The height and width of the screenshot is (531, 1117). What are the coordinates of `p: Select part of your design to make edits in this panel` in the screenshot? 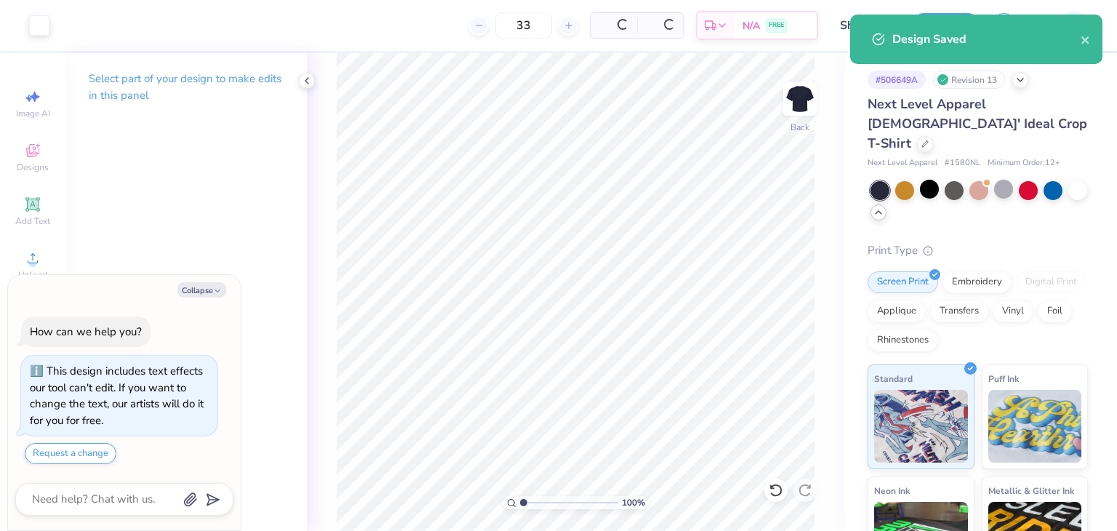 It's located at (186, 87).